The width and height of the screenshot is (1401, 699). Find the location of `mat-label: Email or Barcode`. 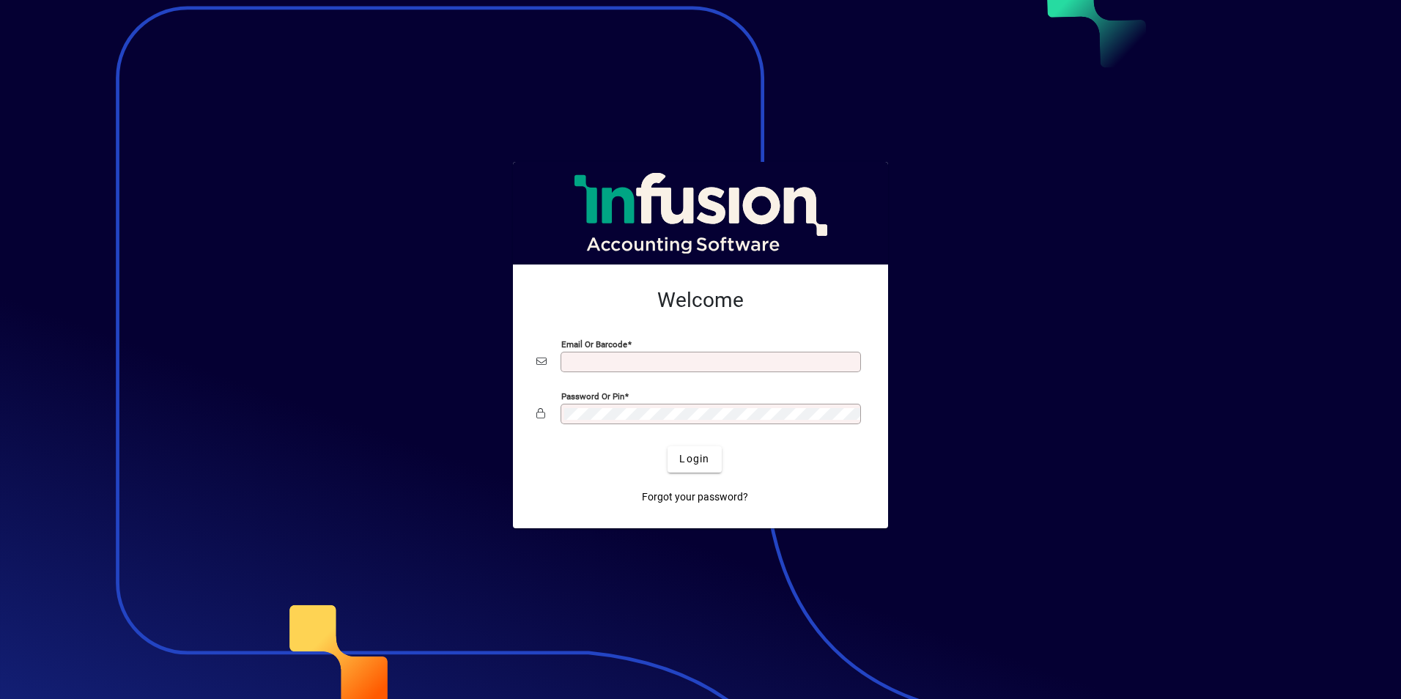

mat-label: Email or Barcode is located at coordinates (594, 344).